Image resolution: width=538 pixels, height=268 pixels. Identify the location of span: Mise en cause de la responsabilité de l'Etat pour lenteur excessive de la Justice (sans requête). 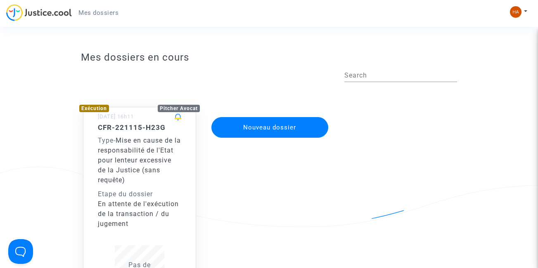
(139, 160).